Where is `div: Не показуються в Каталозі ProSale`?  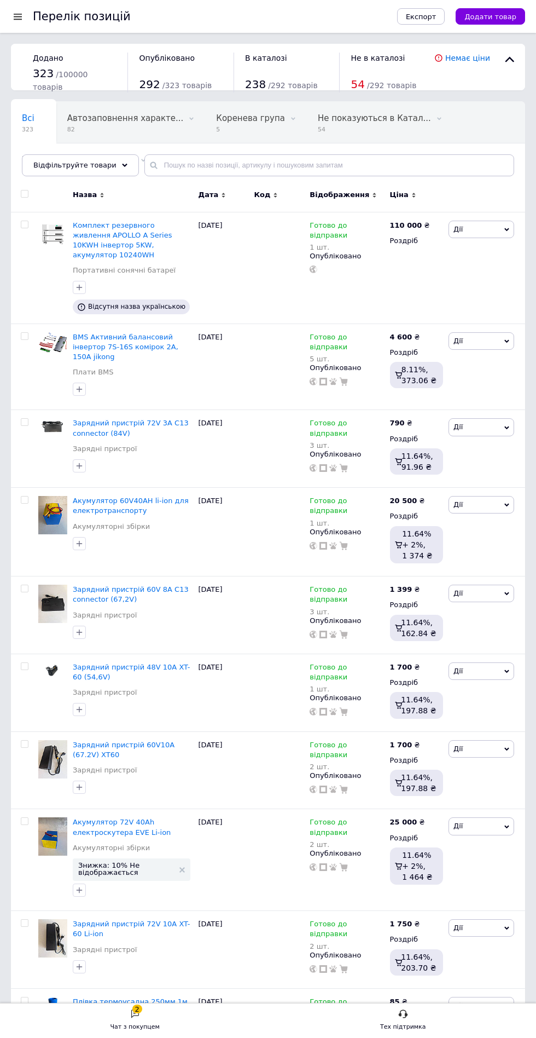
div: Не показуються в Каталозі ProSale is located at coordinates (380, 123).